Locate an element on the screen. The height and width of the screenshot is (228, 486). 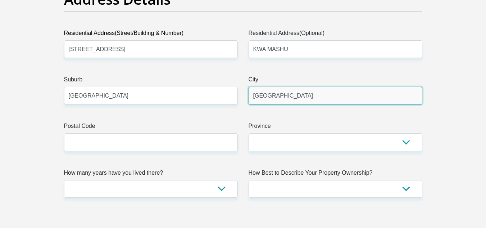
input: Valid residential address is located at coordinates (151, 49).